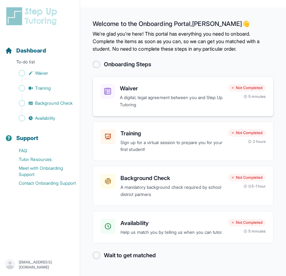 This screenshot has width=286, height=276. Describe the element at coordinates (42, 73) in the screenshot. I see `a: Waiver` at that location.